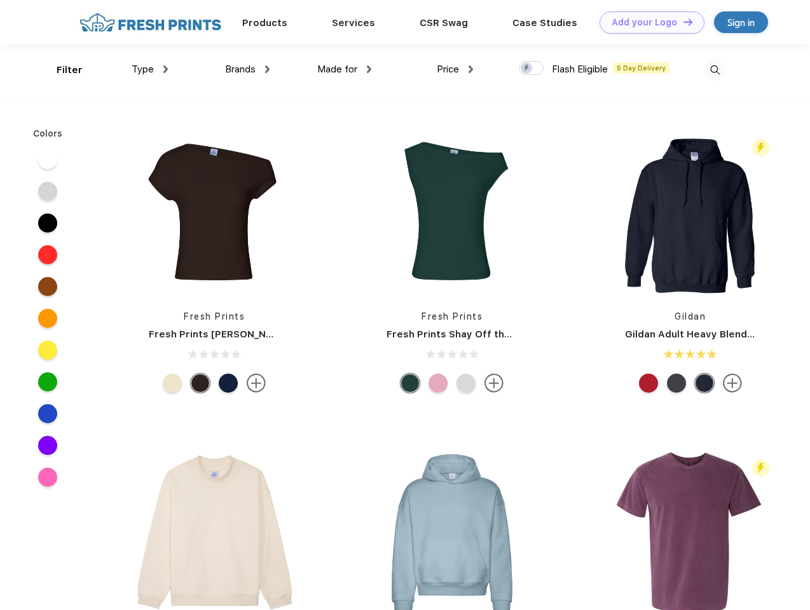  I want to click on div: Green, so click(410, 383).